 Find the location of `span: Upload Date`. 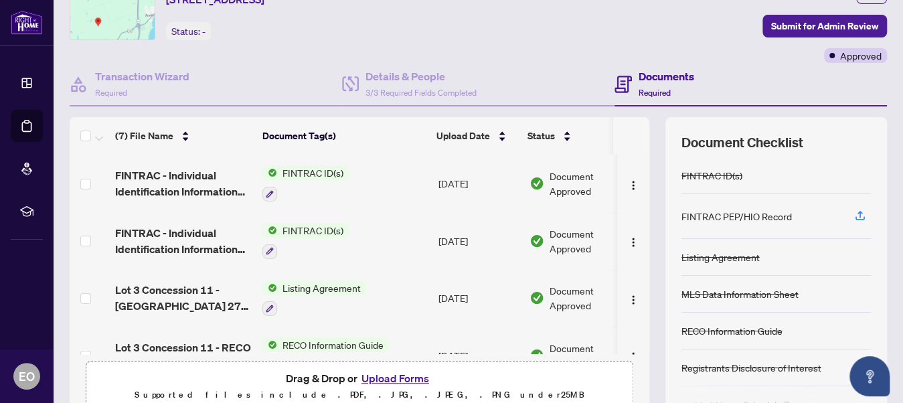

span: Upload Date is located at coordinates (463, 136).